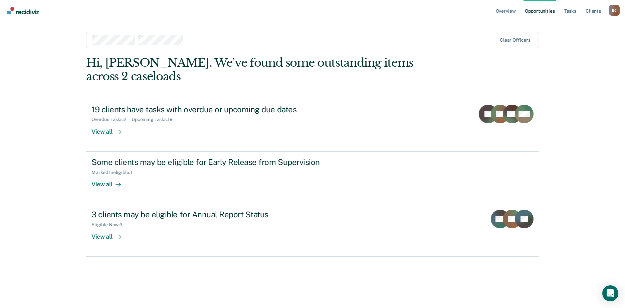 This screenshot has width=625, height=308. What do you see at coordinates (209, 162) in the screenshot?
I see `div: Some clients may be eligible for Early Release from Supervision` at bounding box center [209, 162].